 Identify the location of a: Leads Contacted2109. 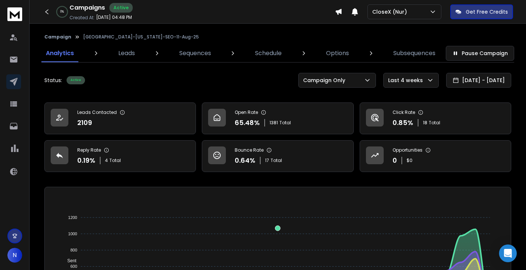
(120, 118).